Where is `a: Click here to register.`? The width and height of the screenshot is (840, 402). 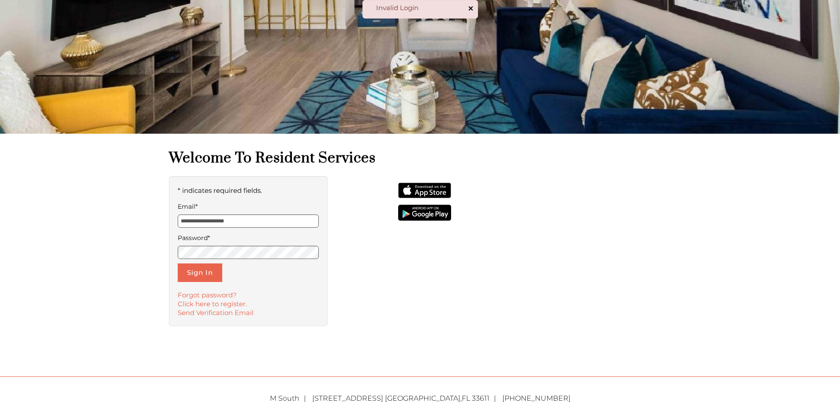 a: Click here to register. is located at coordinates (212, 303).